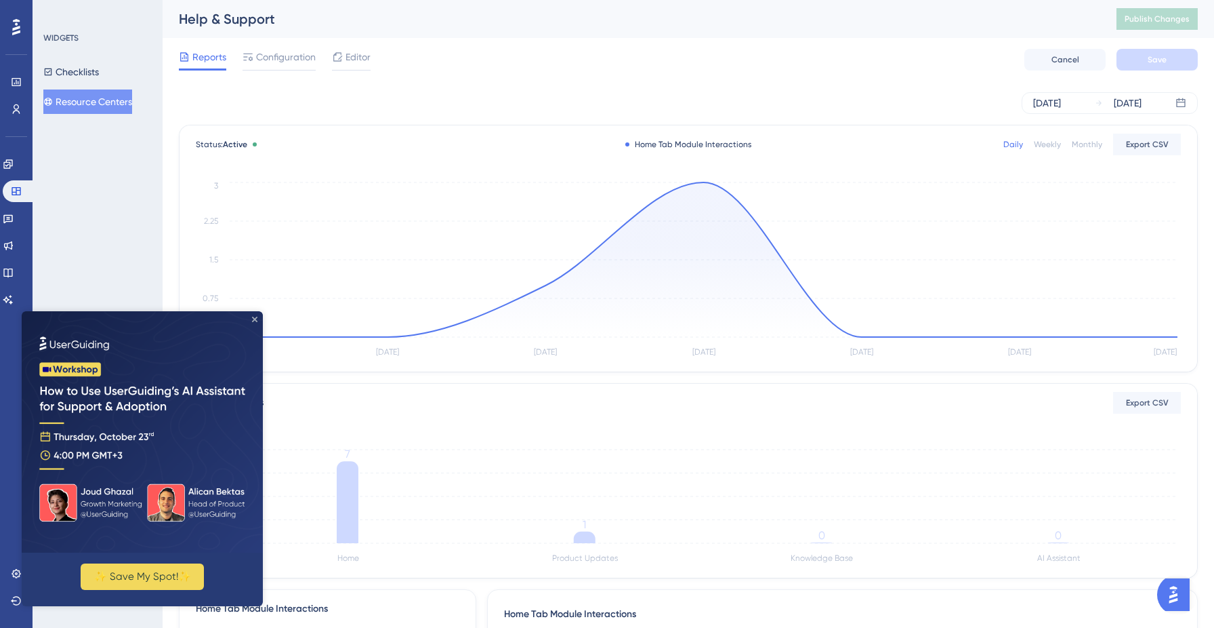  What do you see at coordinates (1157, 19) in the screenshot?
I see `span: Publish Changes` at bounding box center [1157, 19].